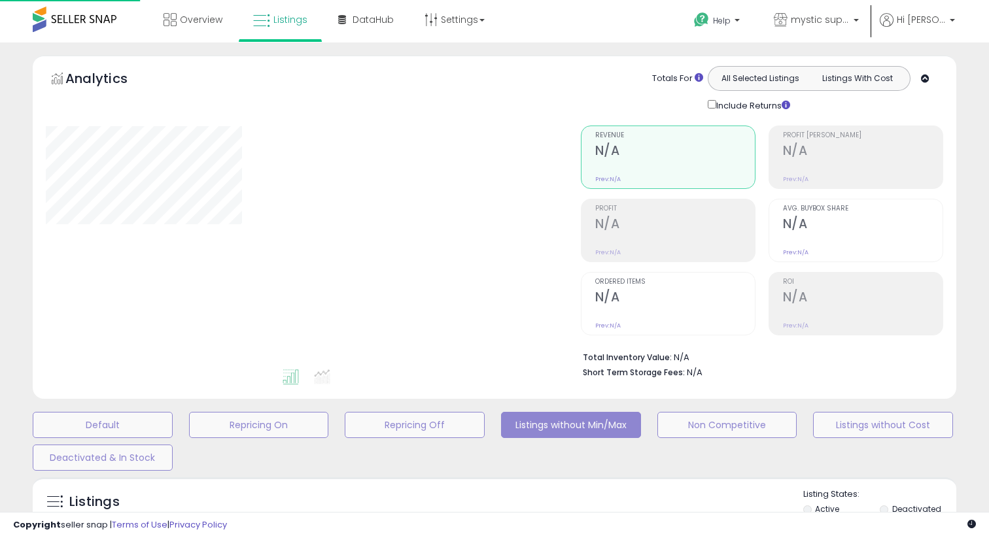 The height and width of the screenshot is (538, 989). What do you see at coordinates (627, 357) in the screenshot?
I see `b: Total Inventory Value:` at bounding box center [627, 357].